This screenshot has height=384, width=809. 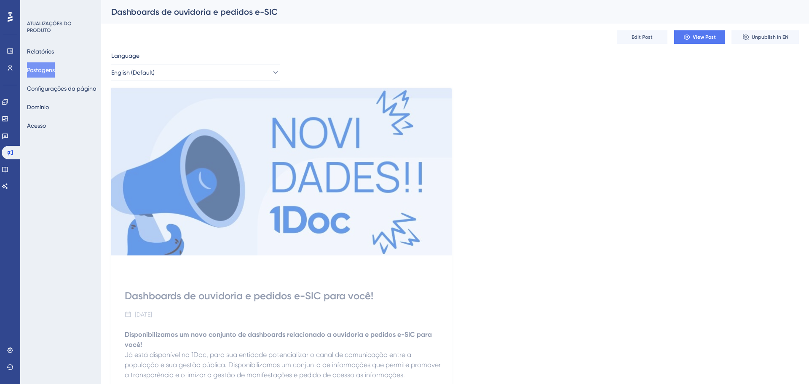 I want to click on strong: Disponibilizamos um novo conjunto de dashboards relacionado a ouvidoria e pedidos e-SIC para você!, so click(x=279, y=339).